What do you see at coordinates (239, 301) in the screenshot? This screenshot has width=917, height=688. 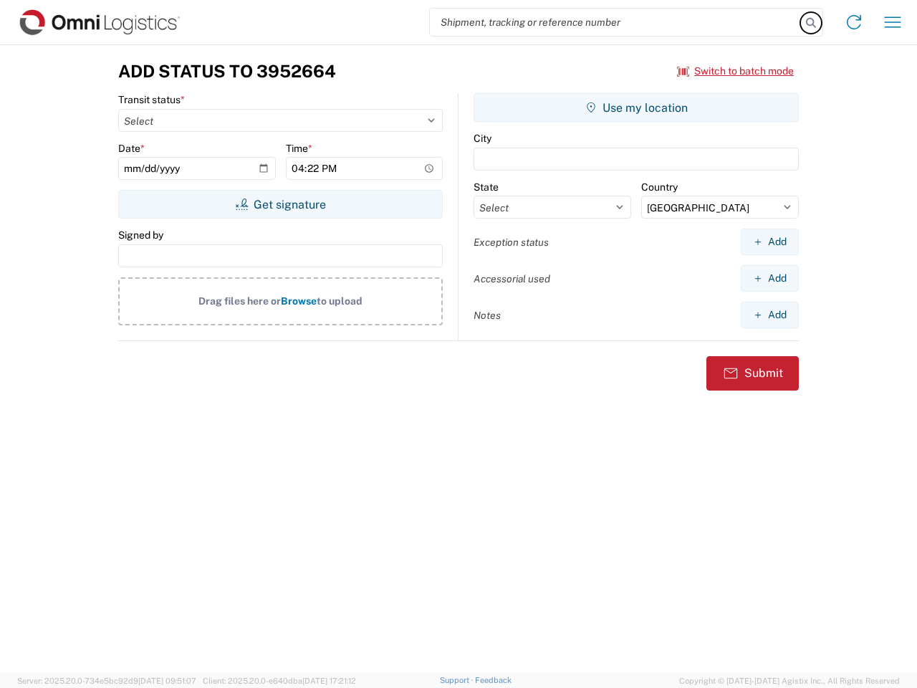 I see `span: Drag files here or` at bounding box center [239, 301].